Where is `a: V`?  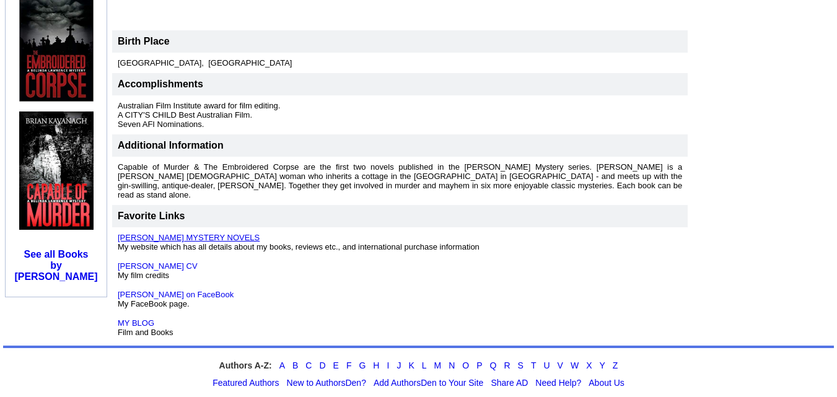
a: V is located at coordinates (560, 365).